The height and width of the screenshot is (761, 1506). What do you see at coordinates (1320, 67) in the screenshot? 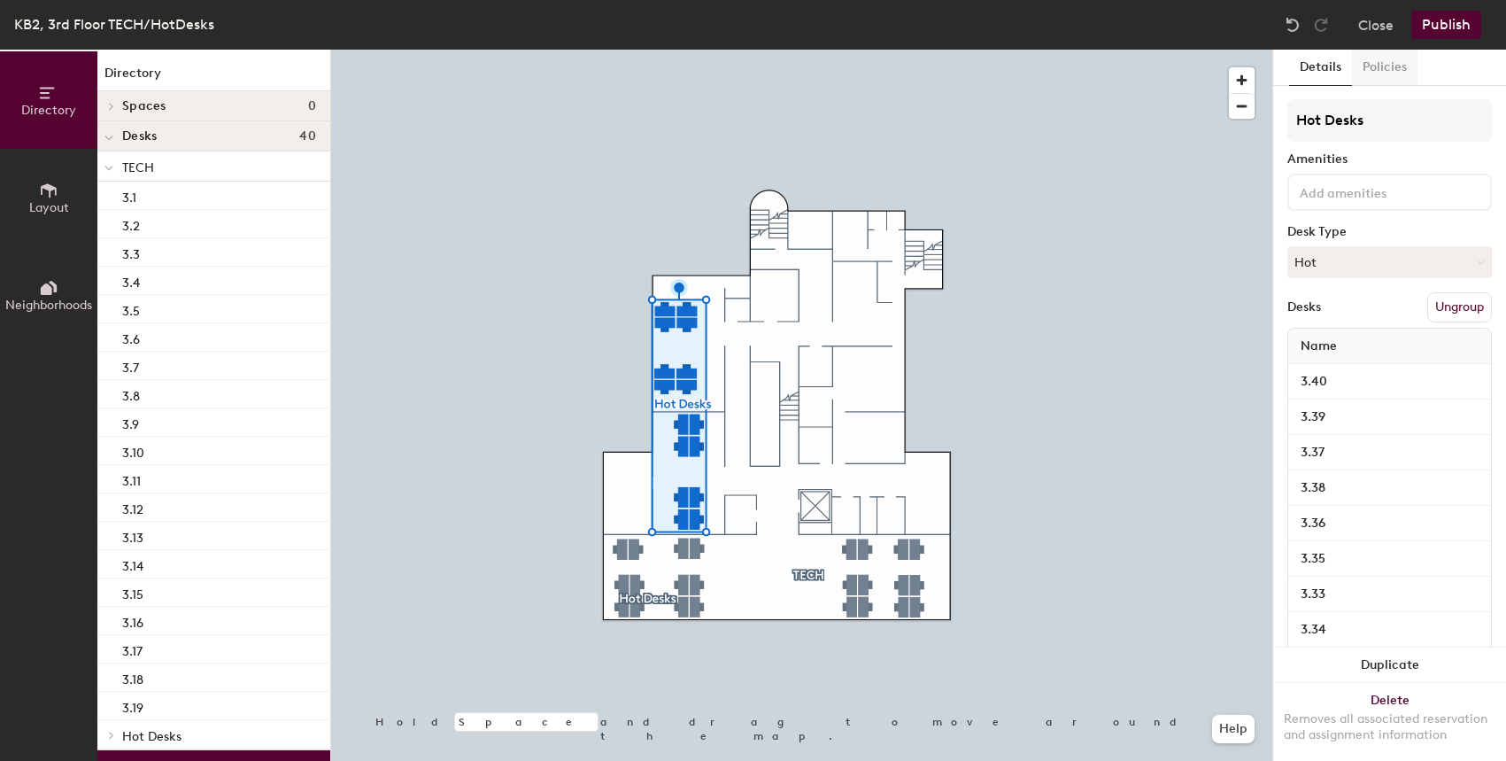
I see `button: Details` at bounding box center [1320, 67].